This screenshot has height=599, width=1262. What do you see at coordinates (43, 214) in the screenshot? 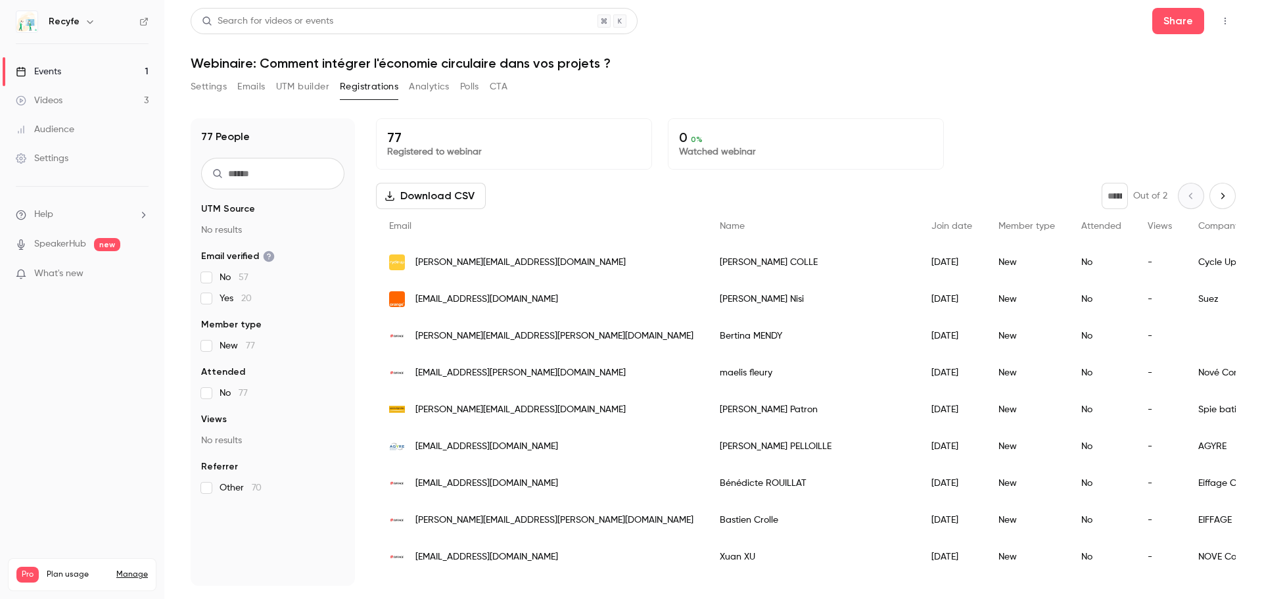
I see `span: Help` at bounding box center [43, 214].